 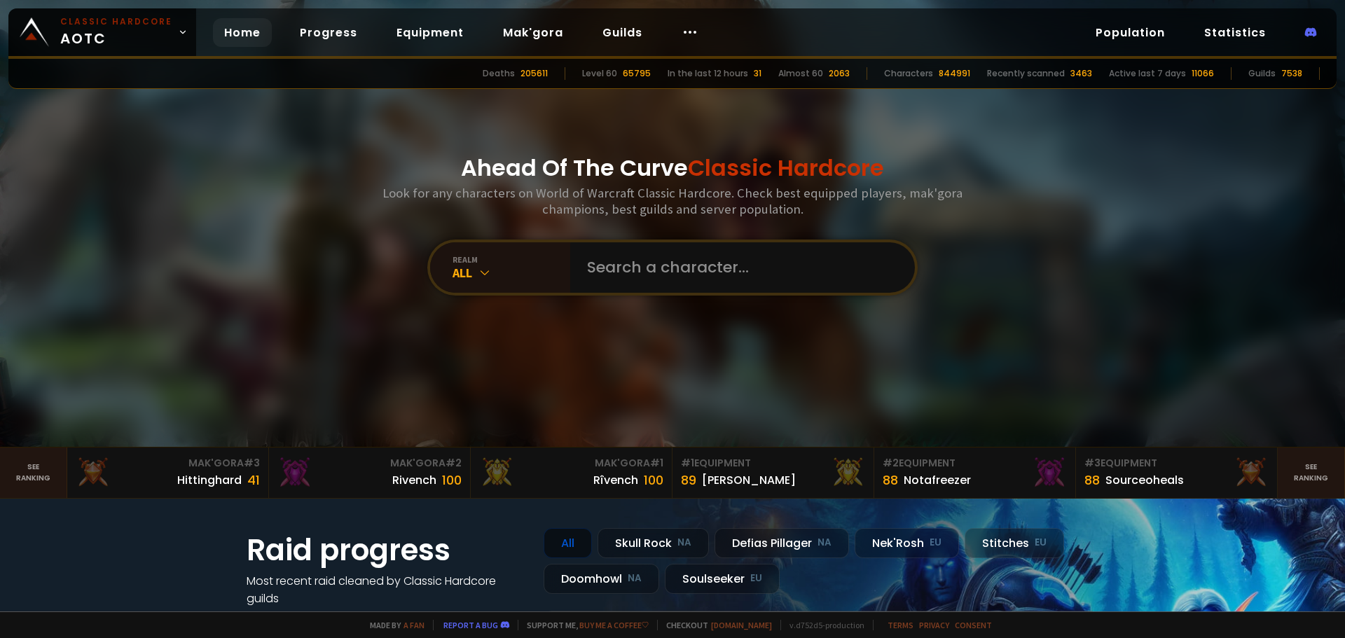 What do you see at coordinates (1177, 473) in the screenshot?
I see `a: #3Equipment88Sourceoheals` at bounding box center [1177, 473].